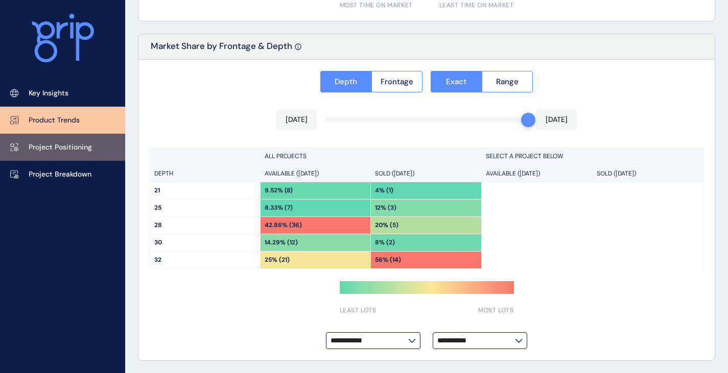 The width and height of the screenshot is (728, 373). What do you see at coordinates (385, 243) in the screenshot?
I see `p: 8% (2)` at bounding box center [385, 243].